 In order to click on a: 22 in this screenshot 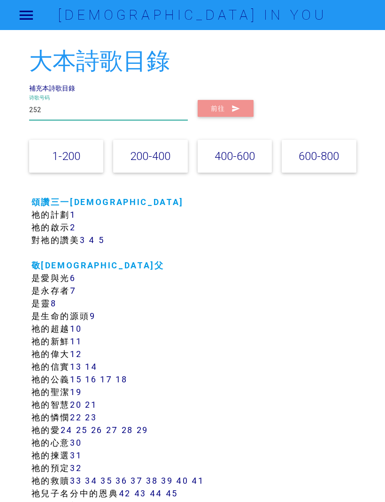, I will do `click(76, 417)`.